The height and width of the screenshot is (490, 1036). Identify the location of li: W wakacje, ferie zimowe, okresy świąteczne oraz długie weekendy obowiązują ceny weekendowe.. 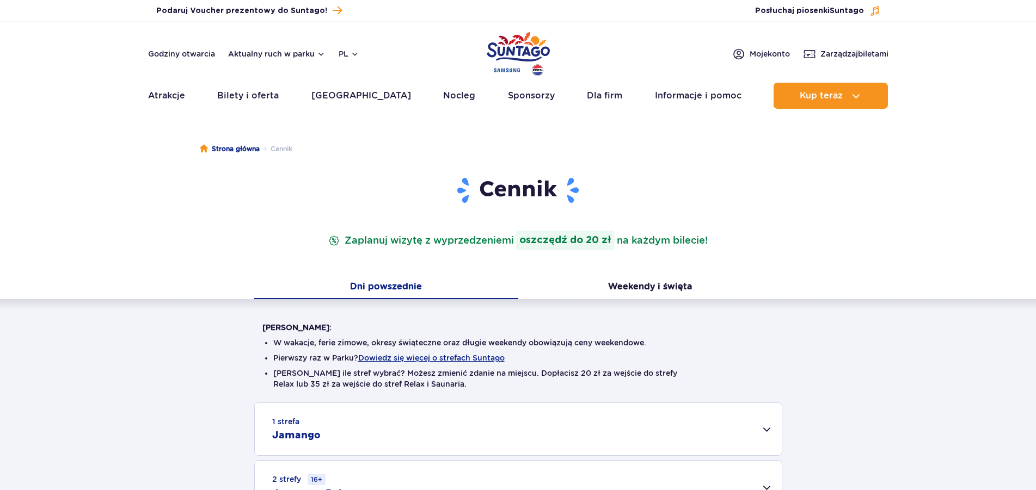
(518, 343).